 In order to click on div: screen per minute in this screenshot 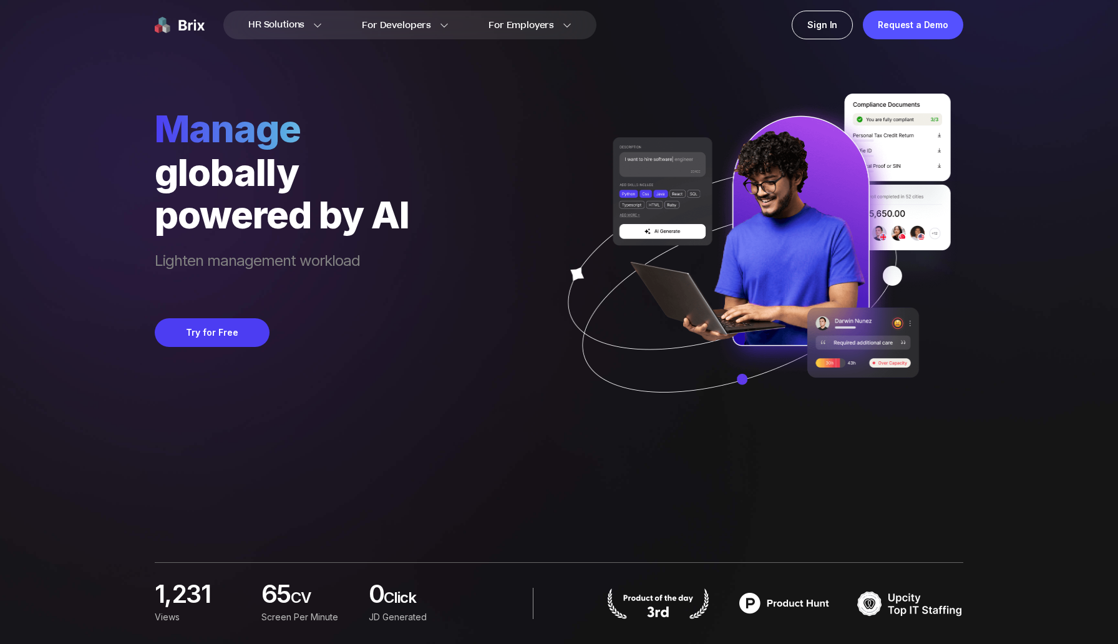, I will do `click(307, 617)`.